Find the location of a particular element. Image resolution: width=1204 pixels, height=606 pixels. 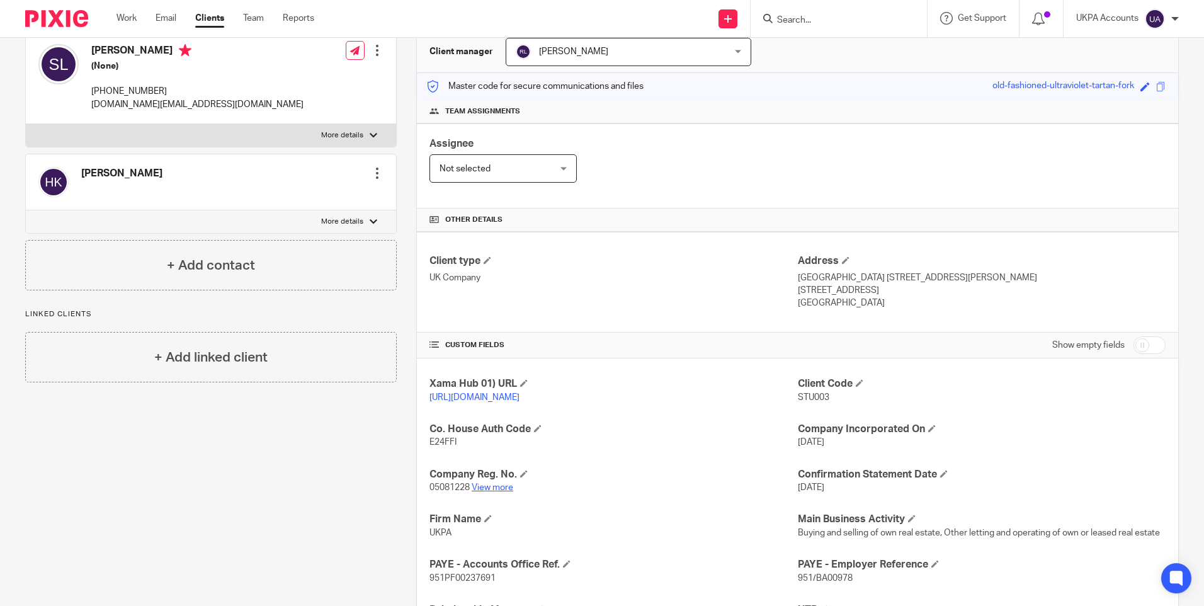

span: 951/BA00978 is located at coordinates (825, 578).